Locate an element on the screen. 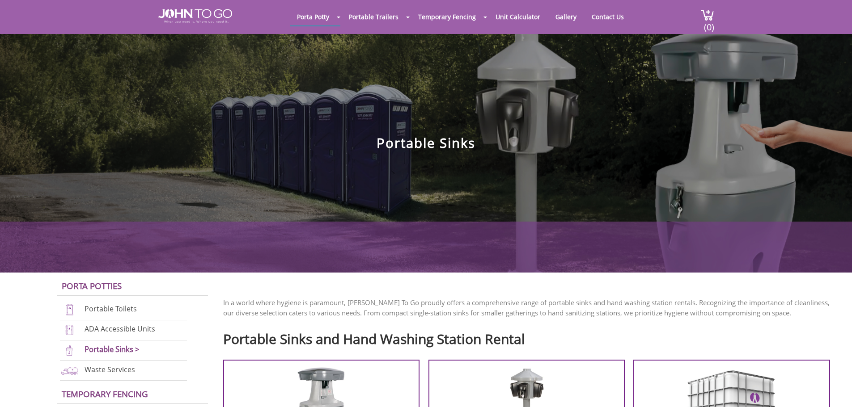 This screenshot has height=407, width=852. a: Porta Potties is located at coordinates (92, 286).